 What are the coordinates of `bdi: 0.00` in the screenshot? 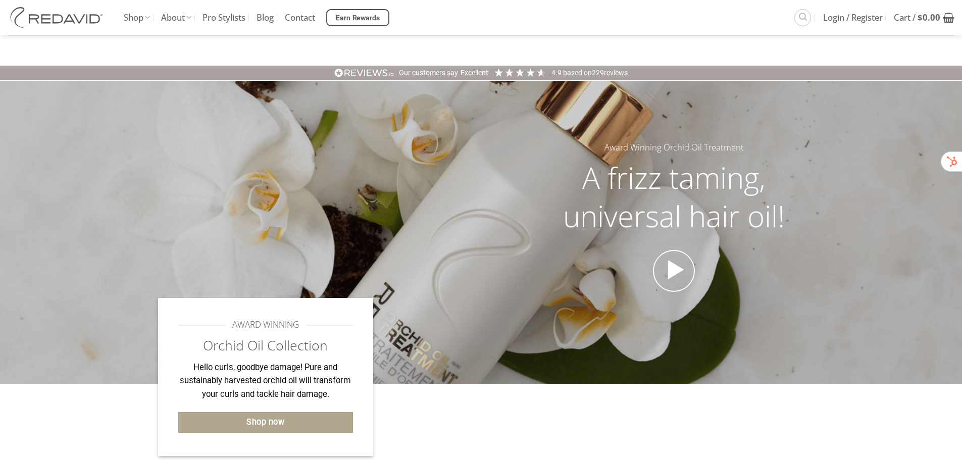 It's located at (929, 17).